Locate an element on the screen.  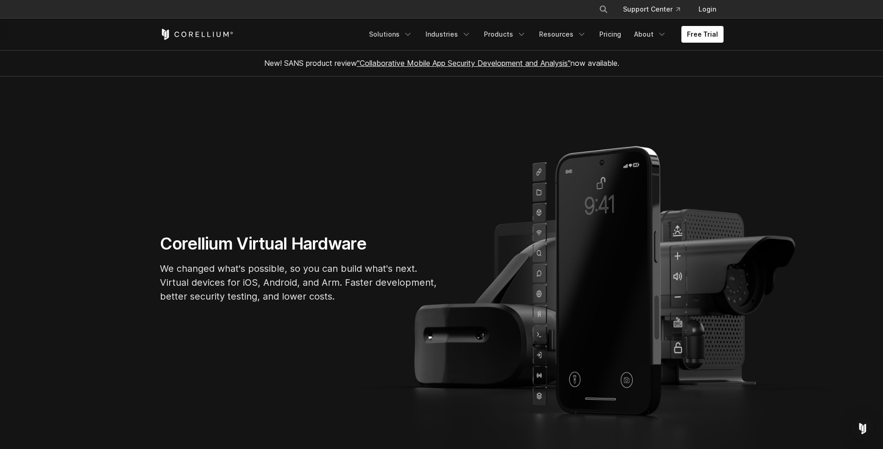
p: We changed what's possible, so you can build what's next. Virtual devices for iOS, Android, and A... is located at coordinates (299, 282).